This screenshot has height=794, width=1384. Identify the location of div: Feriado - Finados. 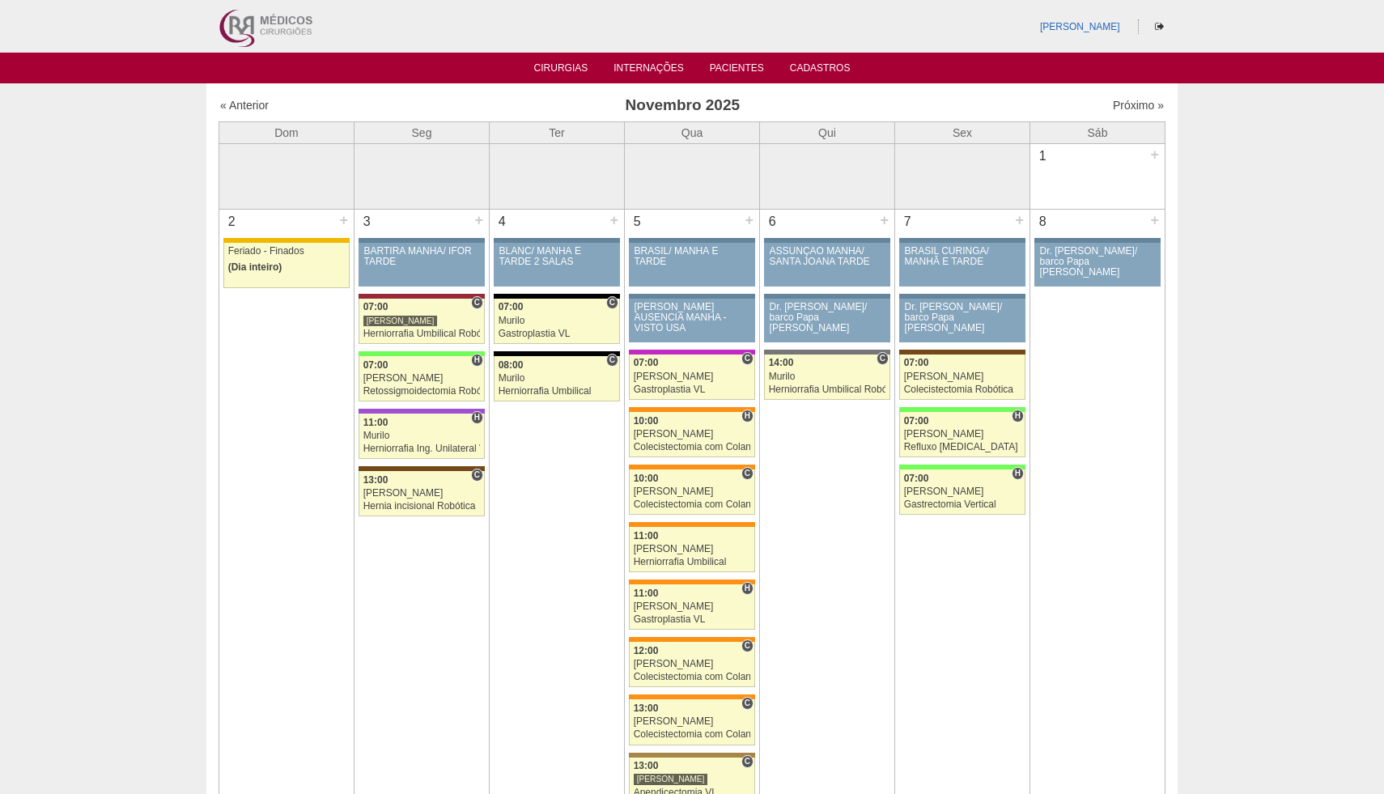
(287, 251).